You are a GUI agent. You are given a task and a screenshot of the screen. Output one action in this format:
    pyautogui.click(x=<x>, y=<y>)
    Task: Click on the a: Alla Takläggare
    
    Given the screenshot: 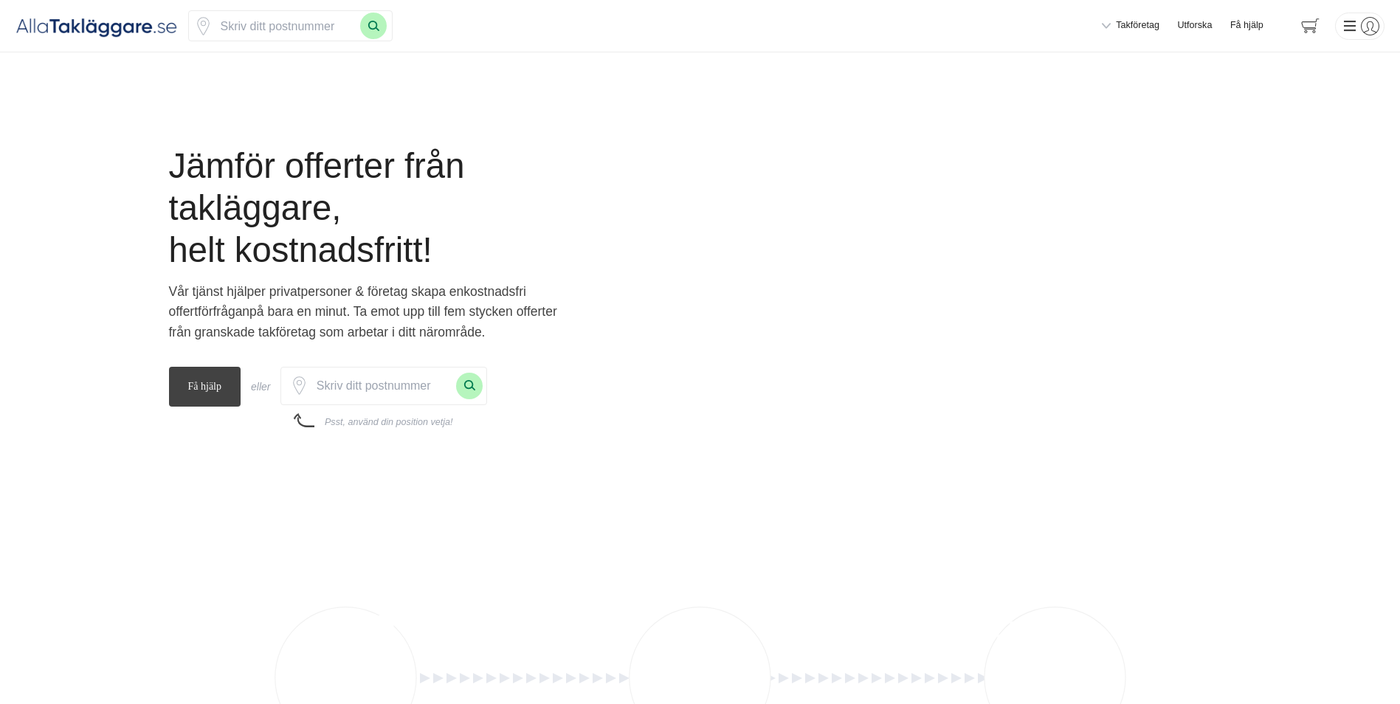 What is the action you would take?
    pyautogui.click(x=97, y=26)
    